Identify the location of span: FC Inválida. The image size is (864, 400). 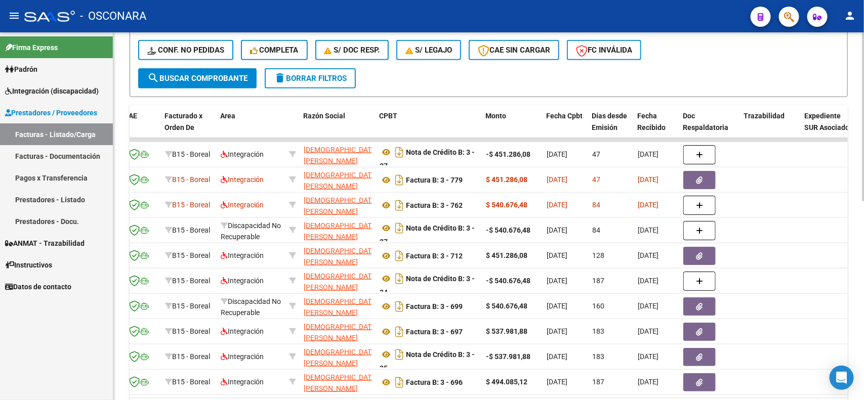
(604, 50).